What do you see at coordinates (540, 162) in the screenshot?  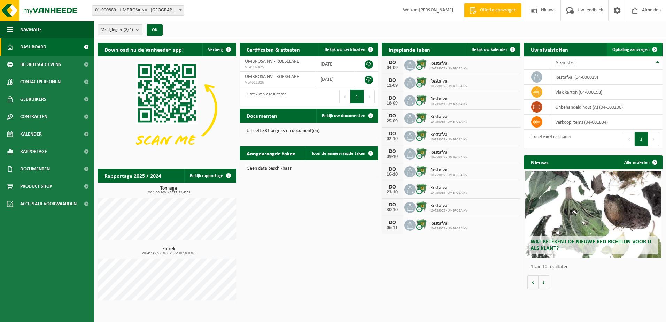 I see `h2: Nieuws` at bounding box center [540, 162].